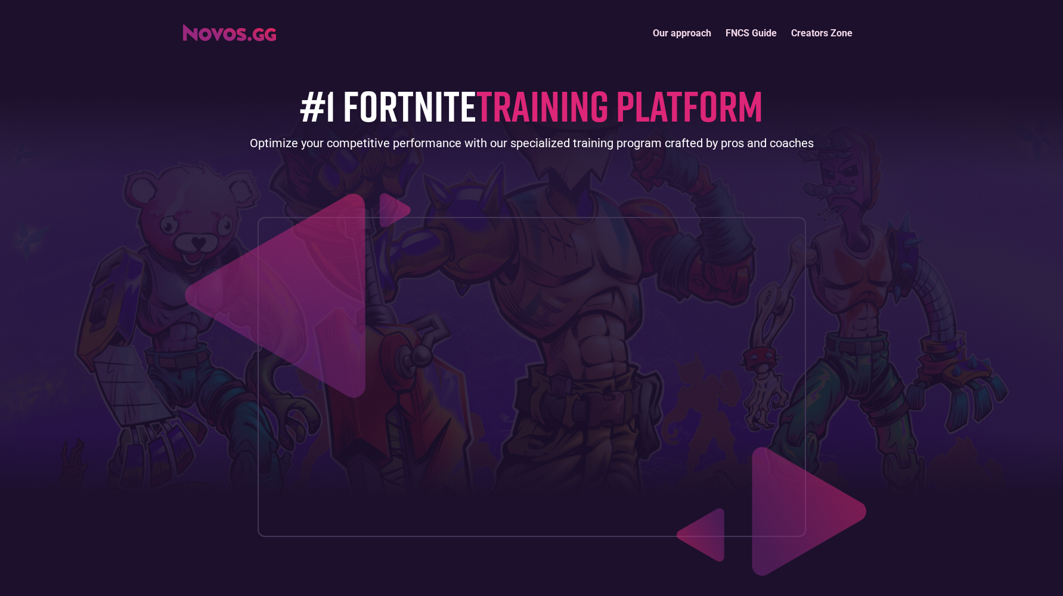 Image resolution: width=1063 pixels, height=596 pixels. Describe the element at coordinates (531, 105) in the screenshot. I see `h1: #1 FORTNITE` at that location.